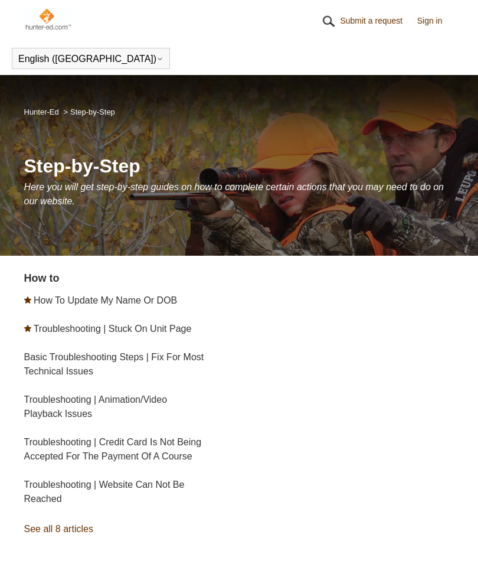 Image resolution: width=478 pixels, height=577 pixels. What do you see at coordinates (239, 166) in the screenshot?
I see `h1: Step-by-Step` at bounding box center [239, 166].